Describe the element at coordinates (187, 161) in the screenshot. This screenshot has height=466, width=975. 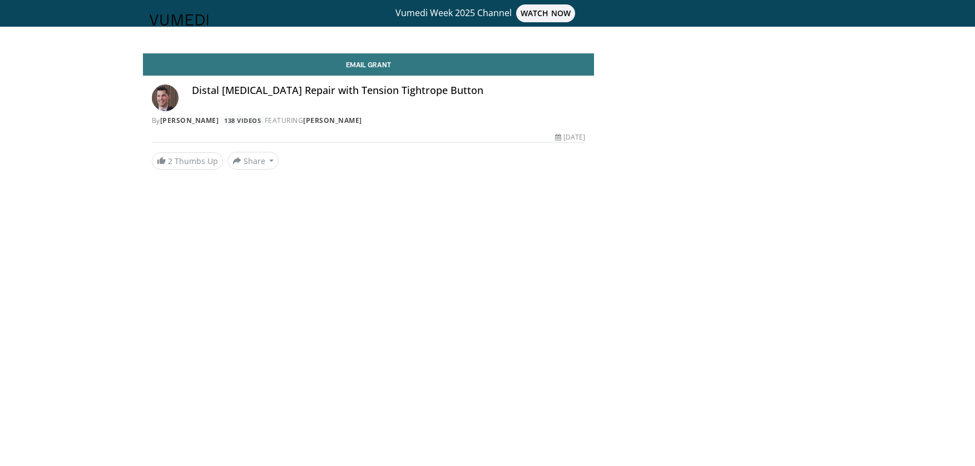
I see `a: 2 Thumbs Up` at that location.